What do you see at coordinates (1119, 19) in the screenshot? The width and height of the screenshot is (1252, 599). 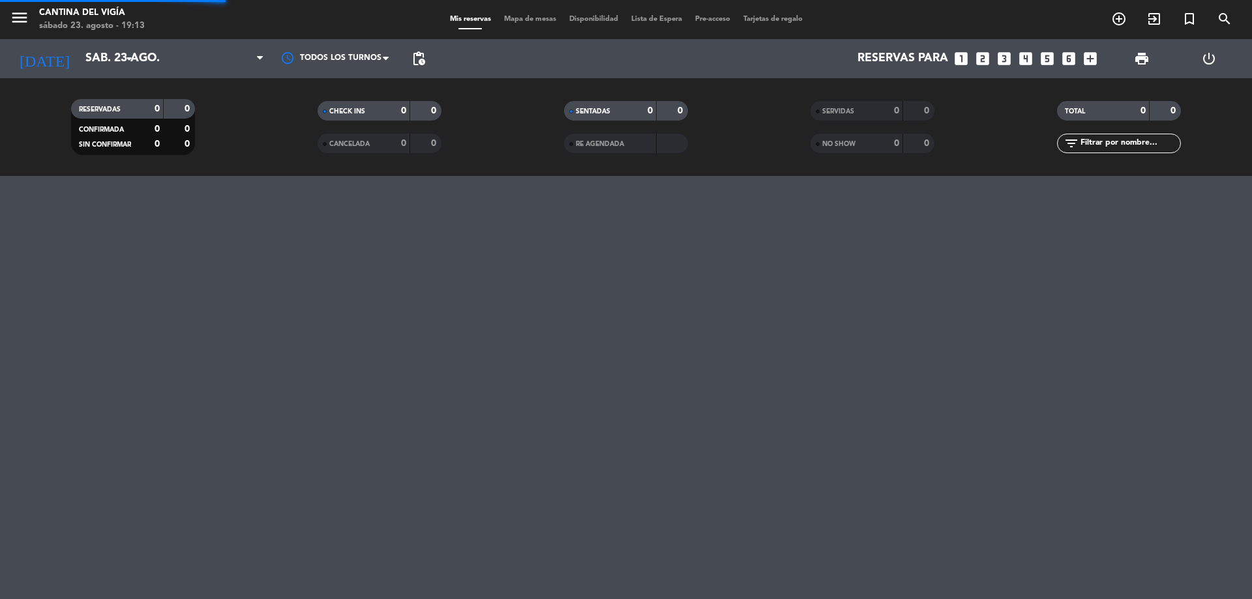 I see `i: add_circle_outline` at bounding box center [1119, 19].